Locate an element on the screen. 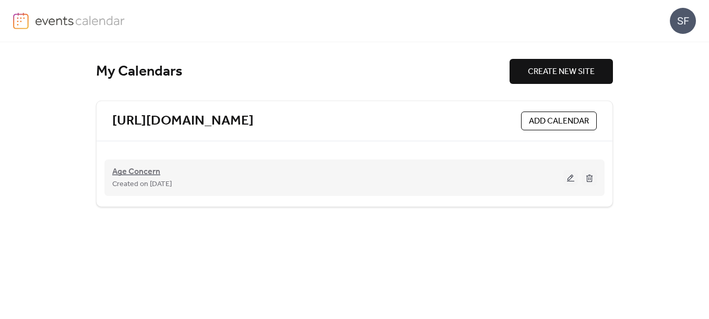 The width and height of the screenshot is (709, 319). a: Age Concern is located at coordinates (136, 172).